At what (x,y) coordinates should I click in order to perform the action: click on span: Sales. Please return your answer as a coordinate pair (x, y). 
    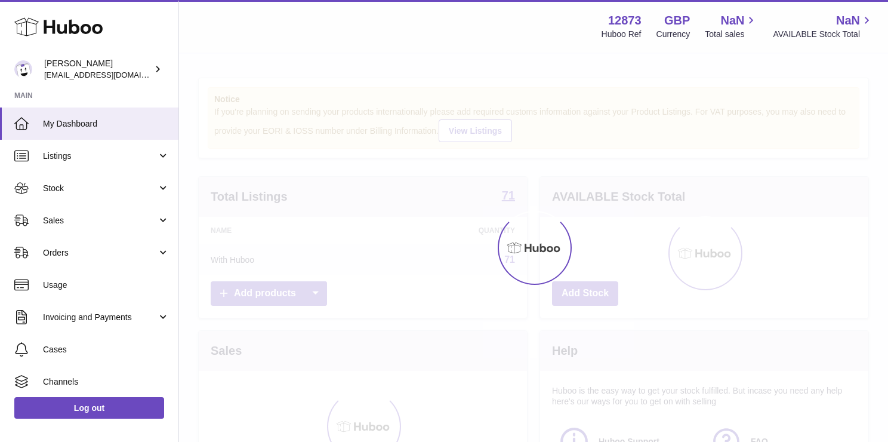
    Looking at the image, I should click on (100, 220).